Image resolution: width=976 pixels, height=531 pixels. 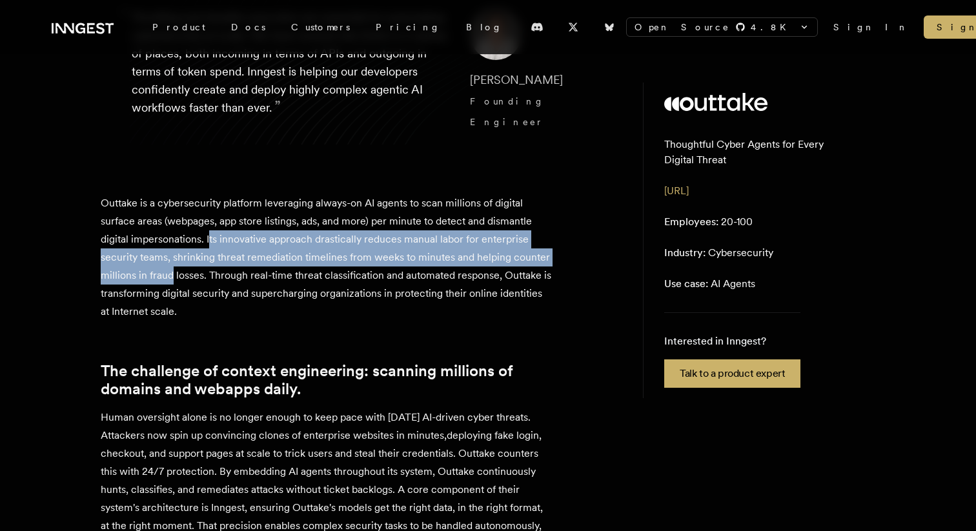 What do you see at coordinates (408, 27) in the screenshot?
I see `a: Pricing` at bounding box center [408, 27].